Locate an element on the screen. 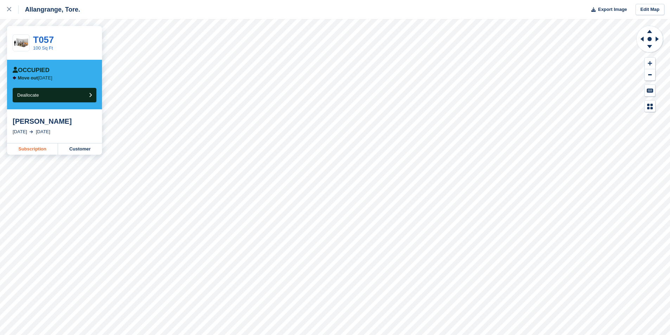  img: 100-sqft-unit.jpg is located at coordinates (21, 43).